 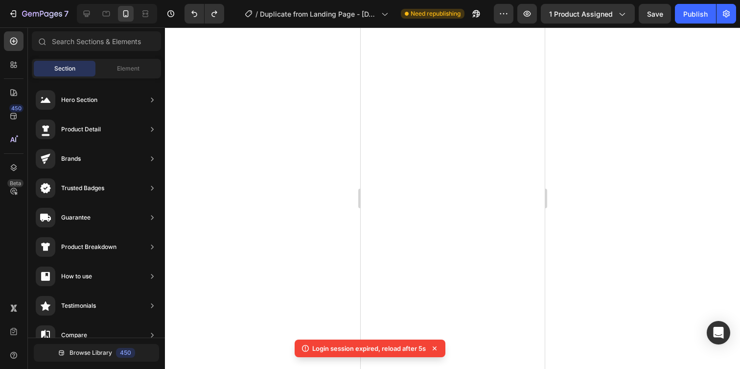 What do you see at coordinates (655, 14) in the screenshot?
I see `span: Save` at bounding box center [655, 14].